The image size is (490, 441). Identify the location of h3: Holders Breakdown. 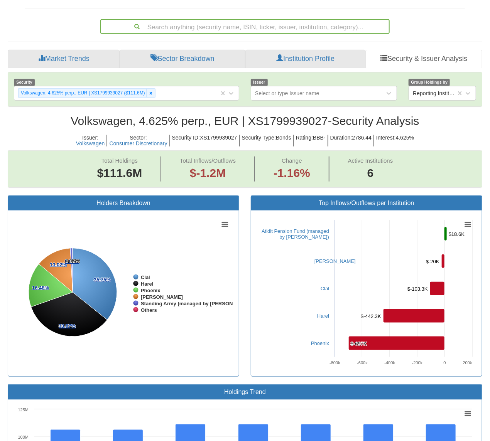
(123, 203).